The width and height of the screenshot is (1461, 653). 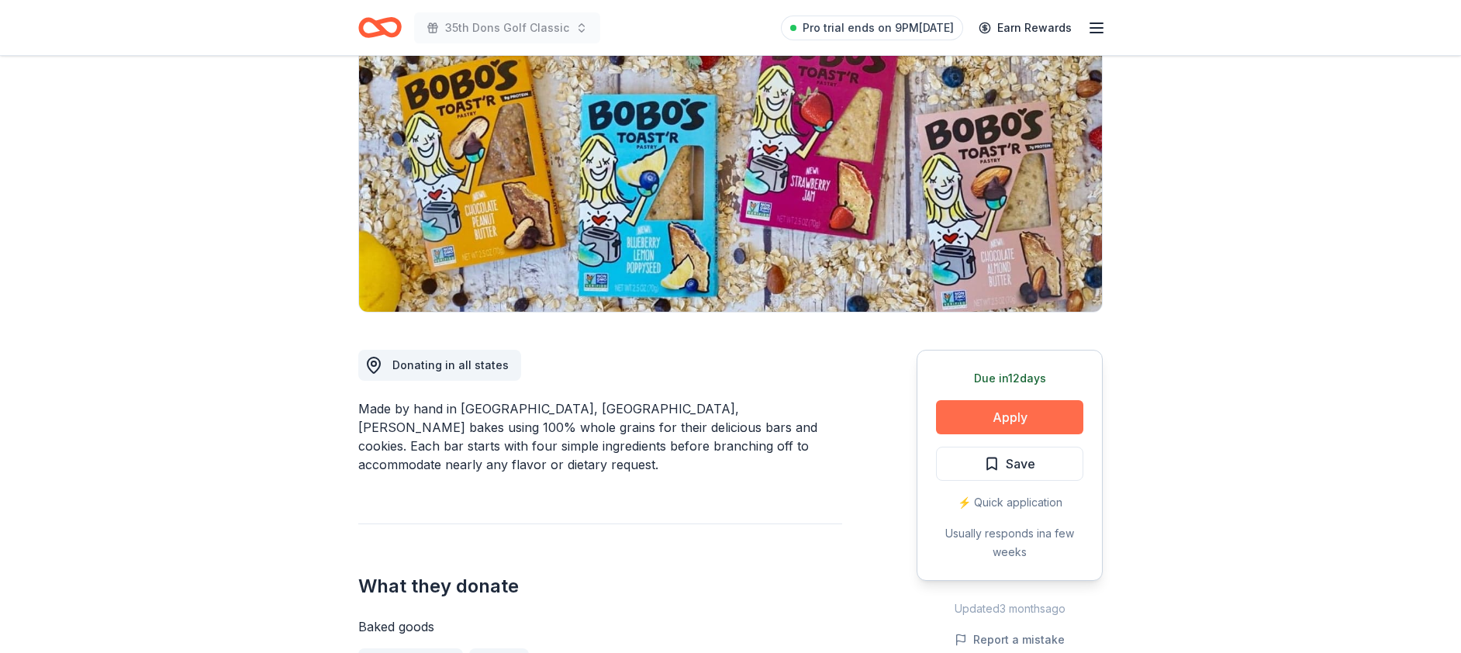 What do you see at coordinates (507, 28) in the screenshot?
I see `span: 35th Dons Golf Classic` at bounding box center [507, 28].